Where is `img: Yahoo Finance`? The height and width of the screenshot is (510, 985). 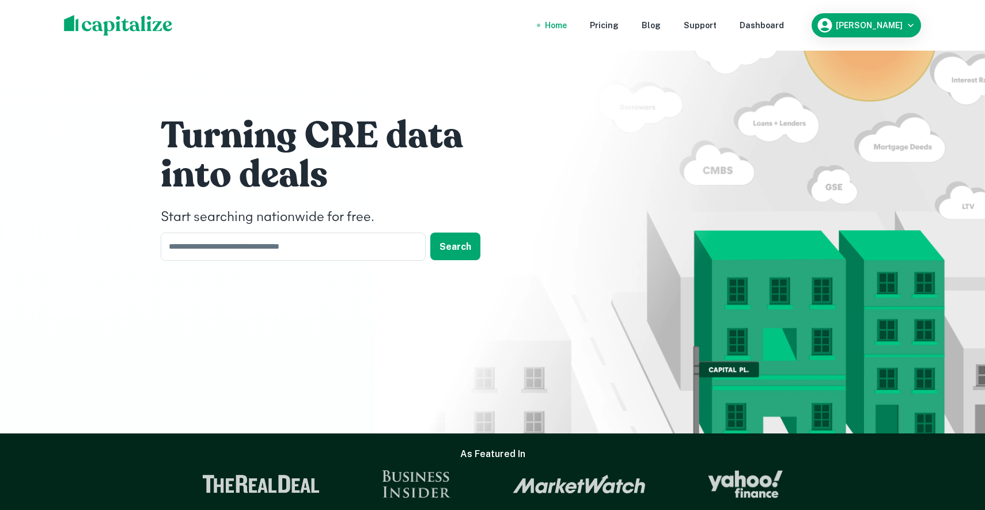
img: Yahoo Finance is located at coordinates (745, 484).